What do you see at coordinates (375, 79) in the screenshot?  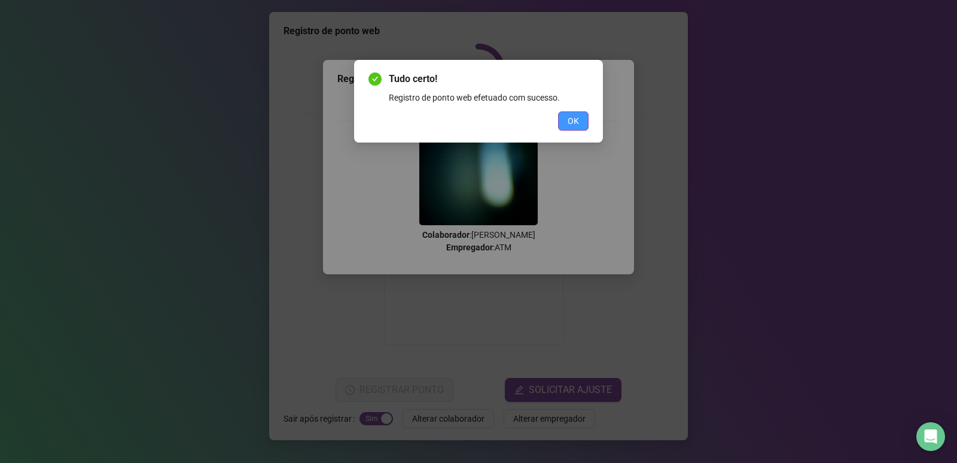 I see `span: check-circle` at bounding box center [375, 79].